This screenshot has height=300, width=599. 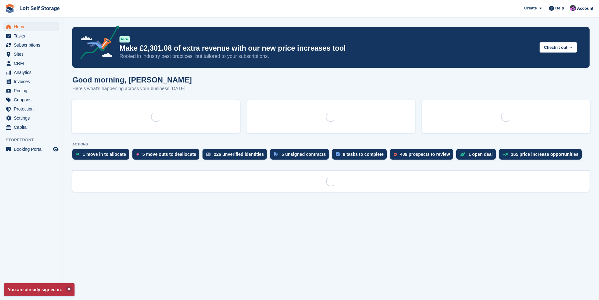 What do you see at coordinates (304, 154) in the screenshot?
I see `div: 5 unsigned contracts` at bounding box center [304, 154].